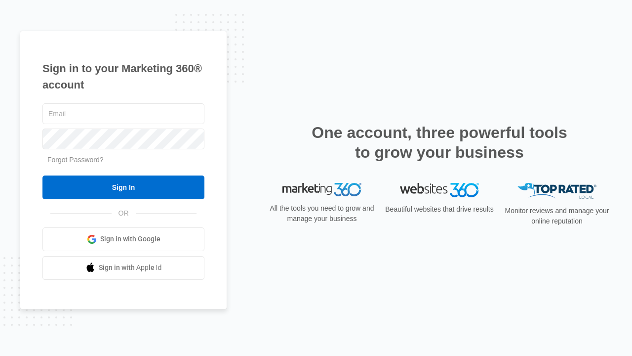  Describe the element at coordinates (322, 190) in the screenshot. I see `img: Marketing 360` at that location.